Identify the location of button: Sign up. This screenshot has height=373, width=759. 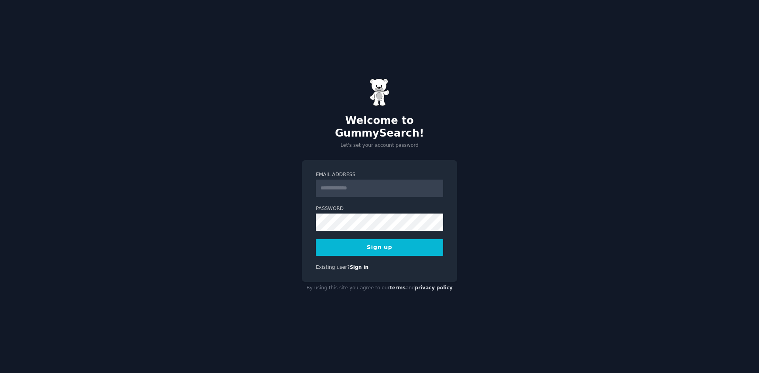
(379, 248).